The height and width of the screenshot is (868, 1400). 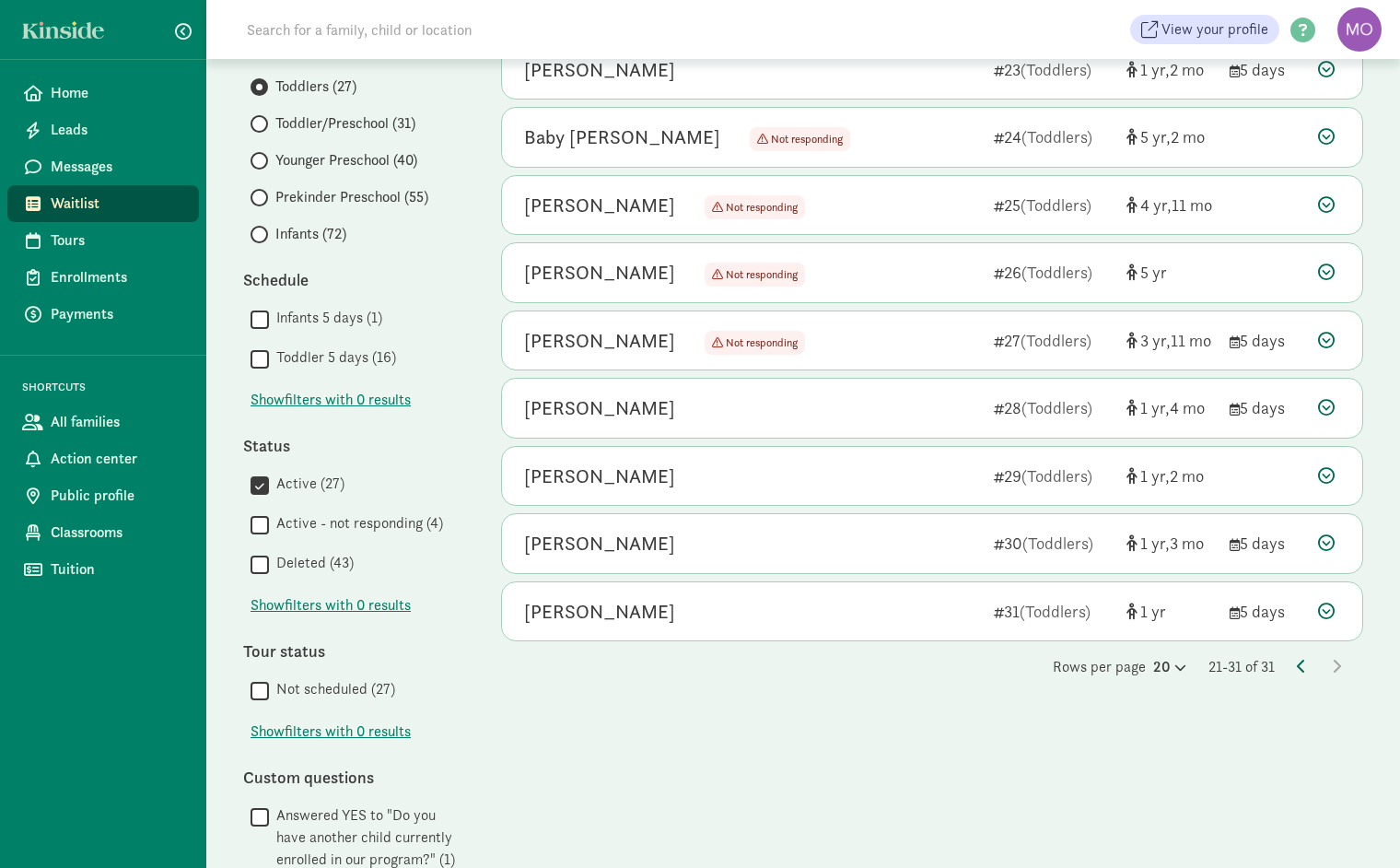 What do you see at coordinates (104, 130) in the screenshot?
I see `a: Leads` at bounding box center [104, 130].